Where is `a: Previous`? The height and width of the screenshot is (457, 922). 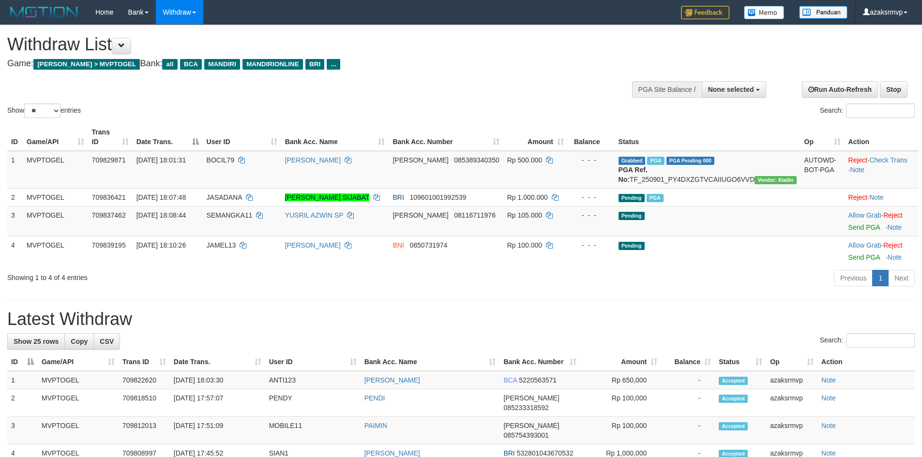
a: Previous is located at coordinates (853, 278).